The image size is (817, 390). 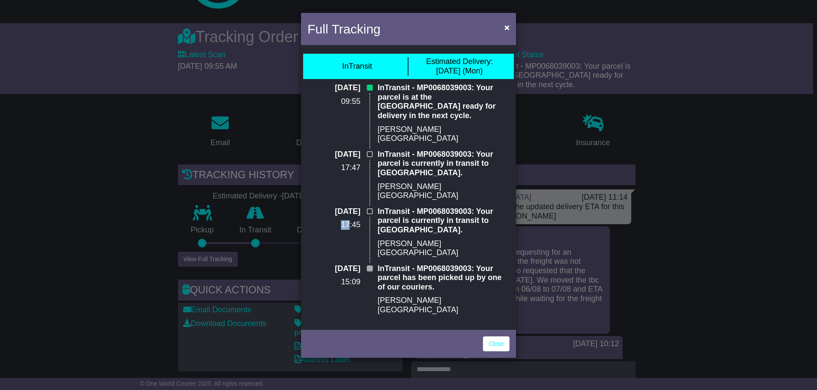 What do you see at coordinates (344, 29) in the screenshot?
I see `h4: Full Tracking` at bounding box center [344, 29].